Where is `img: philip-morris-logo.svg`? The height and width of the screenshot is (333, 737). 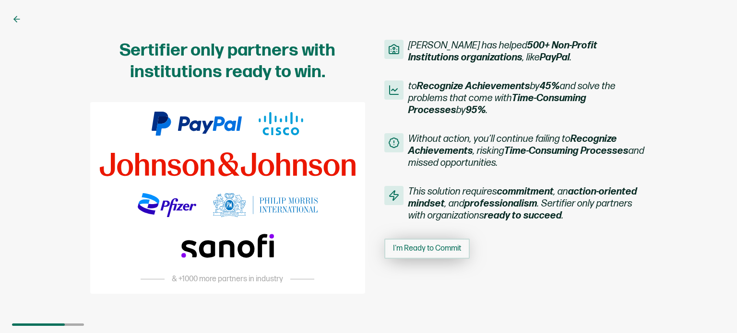 img: philip-morris-logo.svg is located at coordinates (265, 205).